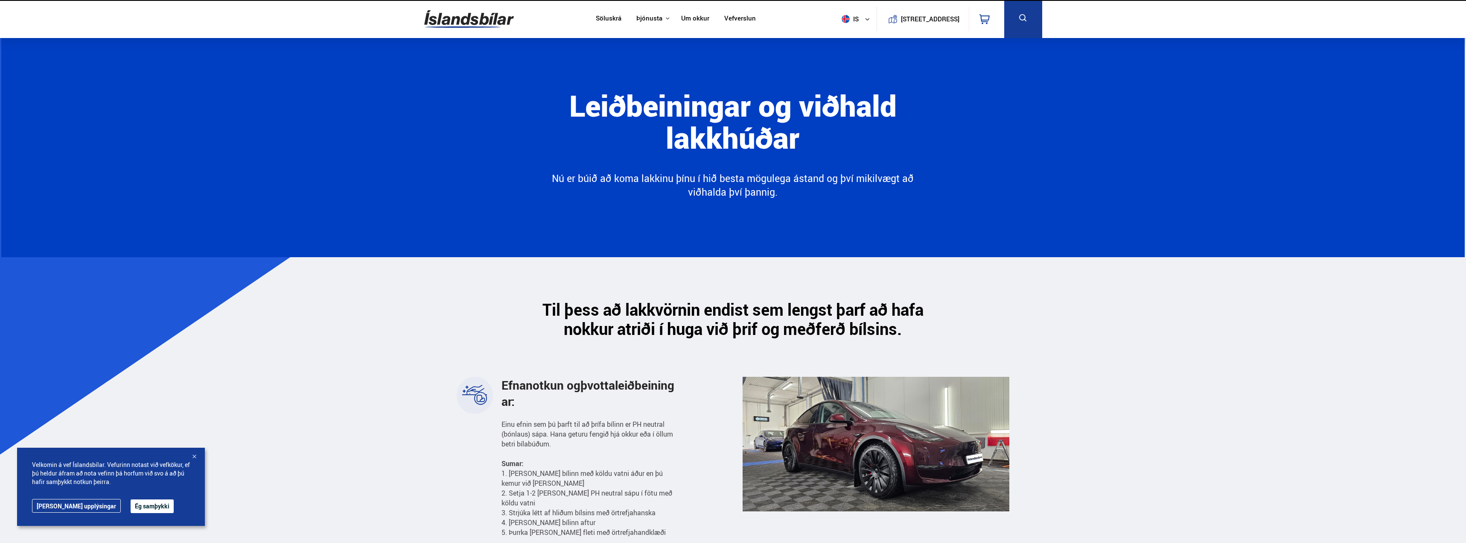 The image size is (1466, 543). What do you see at coordinates (733, 185) in the screenshot?
I see `p: Nú er búið að koma lakkinu þínu í hið besta mögulega ástand og því mikilvægt að viðhalda því þannig.` at bounding box center [733, 185].